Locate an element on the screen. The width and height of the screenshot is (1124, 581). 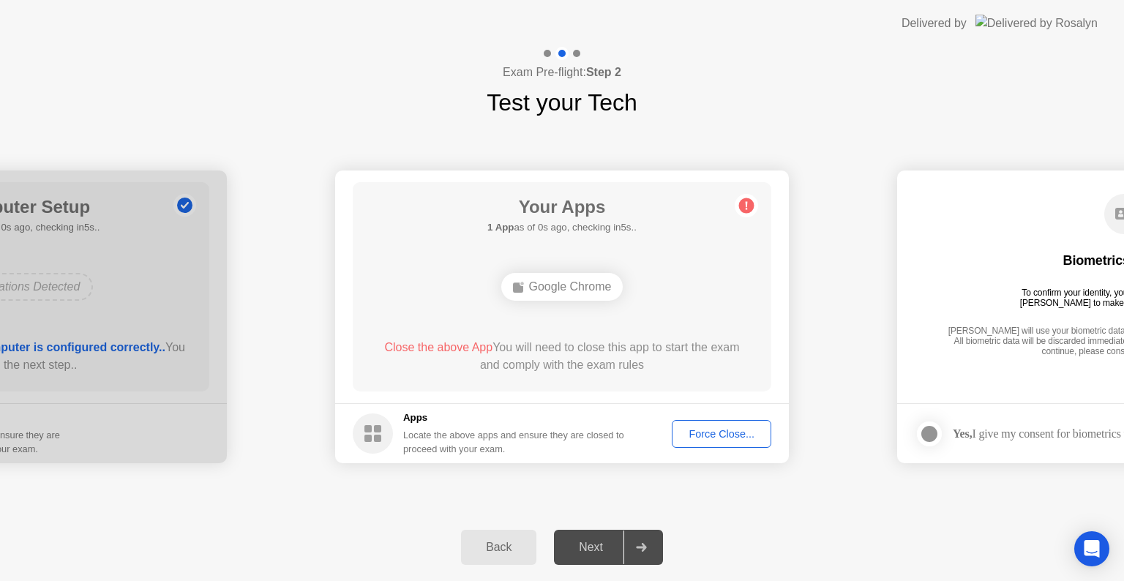
div: You will need to close this app to start the exam and comply with the exam rules is located at coordinates (562, 356).